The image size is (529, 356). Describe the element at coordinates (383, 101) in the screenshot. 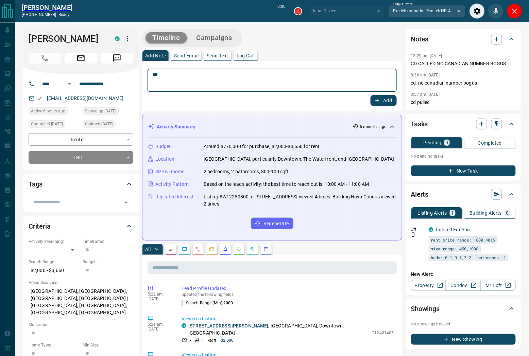

I see `button: Add` at that location.